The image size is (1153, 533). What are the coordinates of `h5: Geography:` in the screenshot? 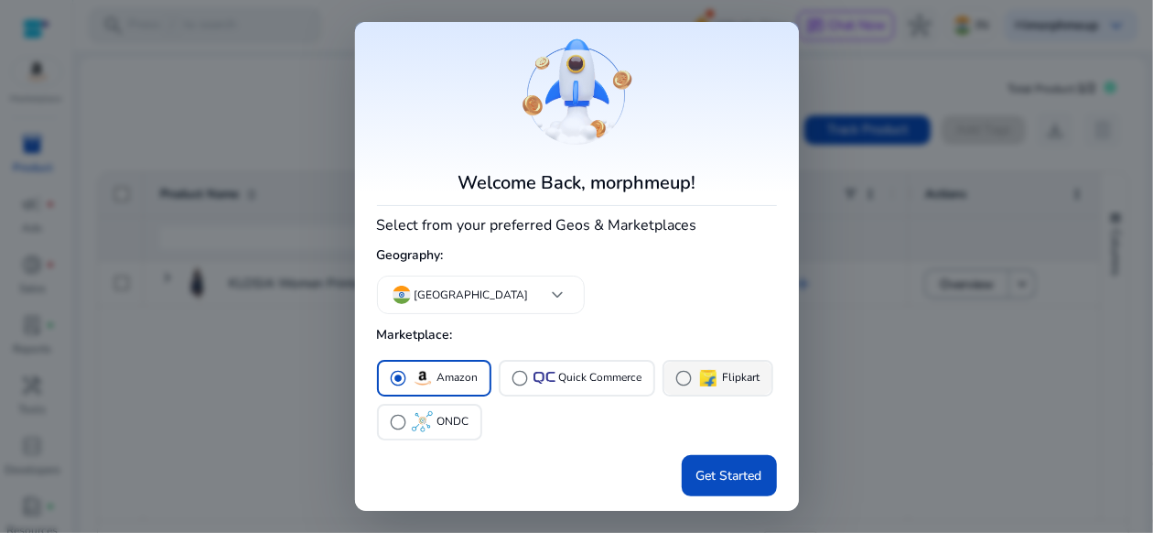 It's located at (577, 255).